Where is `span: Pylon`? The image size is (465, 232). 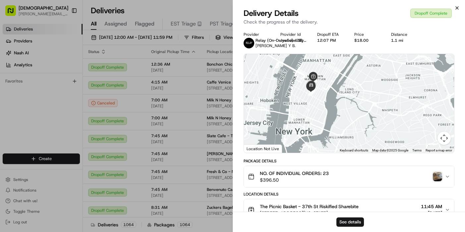
span: Pylon is located at coordinates (73, 115).